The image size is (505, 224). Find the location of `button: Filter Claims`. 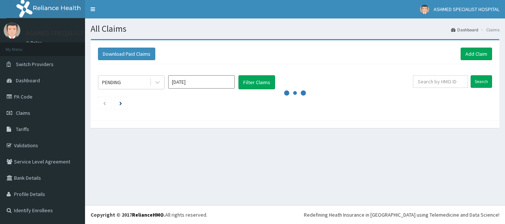

button: Filter Claims is located at coordinates (256, 82).